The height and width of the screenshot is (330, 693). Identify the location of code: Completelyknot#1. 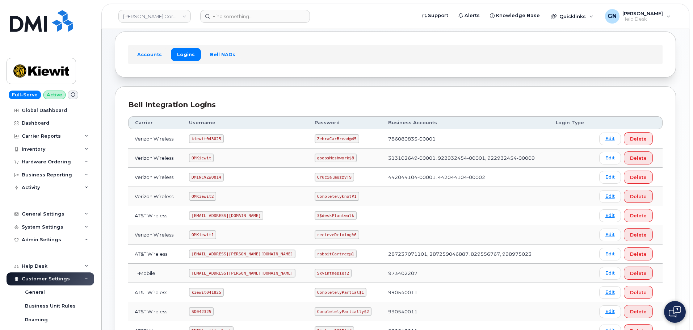
(337, 196).